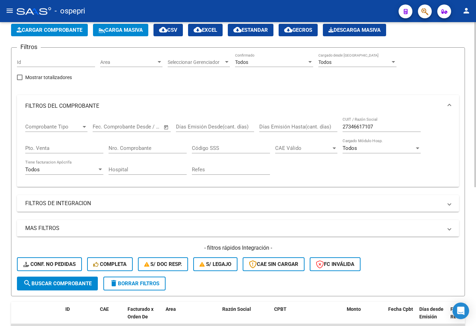  I want to click on span: Fecha Cpbt, so click(400, 309).